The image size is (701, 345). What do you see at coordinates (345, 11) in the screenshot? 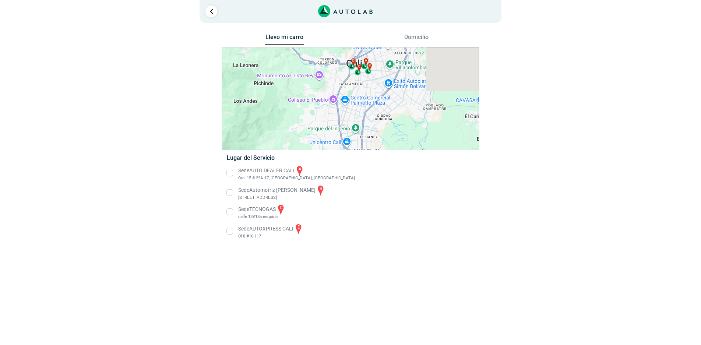
I see `a: Link al sitio de autolab` at bounding box center [345, 11].